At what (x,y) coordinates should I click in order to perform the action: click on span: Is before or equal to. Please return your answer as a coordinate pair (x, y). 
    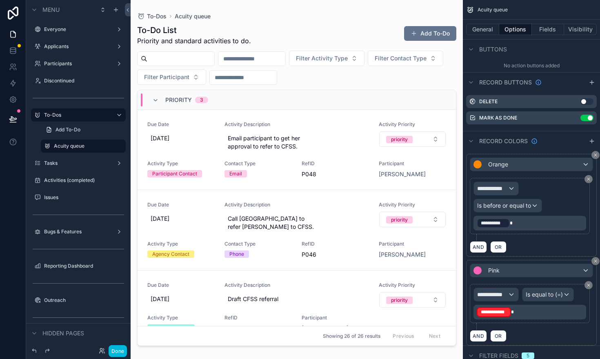
    Looking at the image, I should click on (504, 206).